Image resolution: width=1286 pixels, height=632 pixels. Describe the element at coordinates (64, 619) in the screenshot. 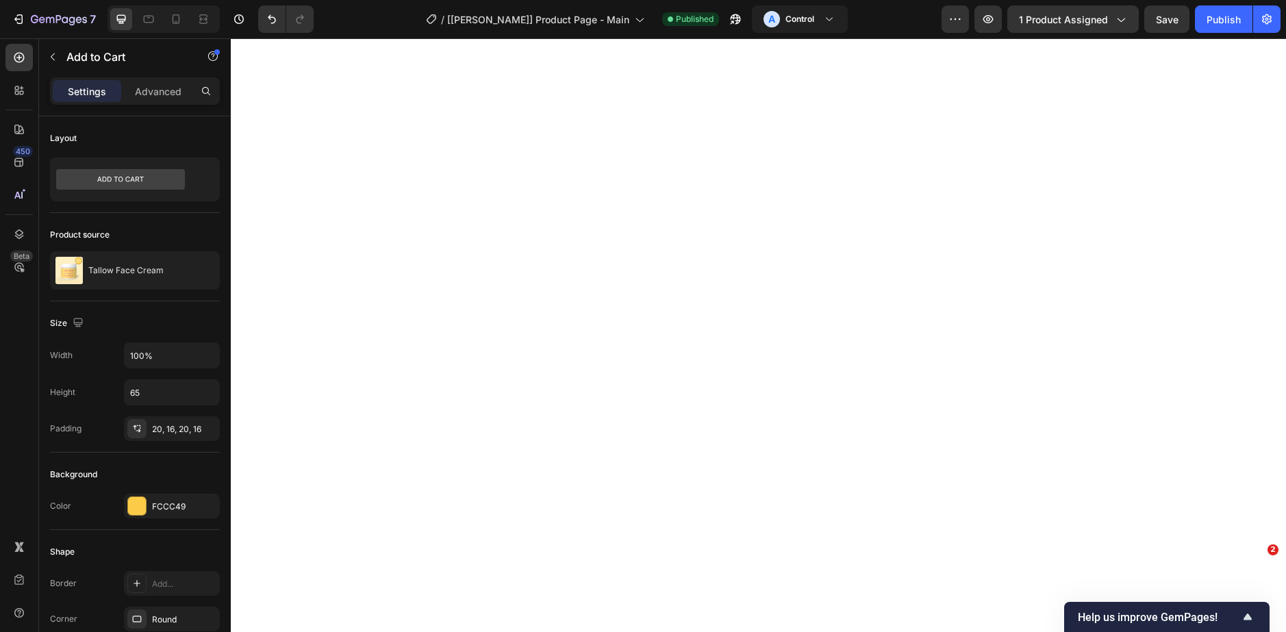

I see `div: Corner` at that location.